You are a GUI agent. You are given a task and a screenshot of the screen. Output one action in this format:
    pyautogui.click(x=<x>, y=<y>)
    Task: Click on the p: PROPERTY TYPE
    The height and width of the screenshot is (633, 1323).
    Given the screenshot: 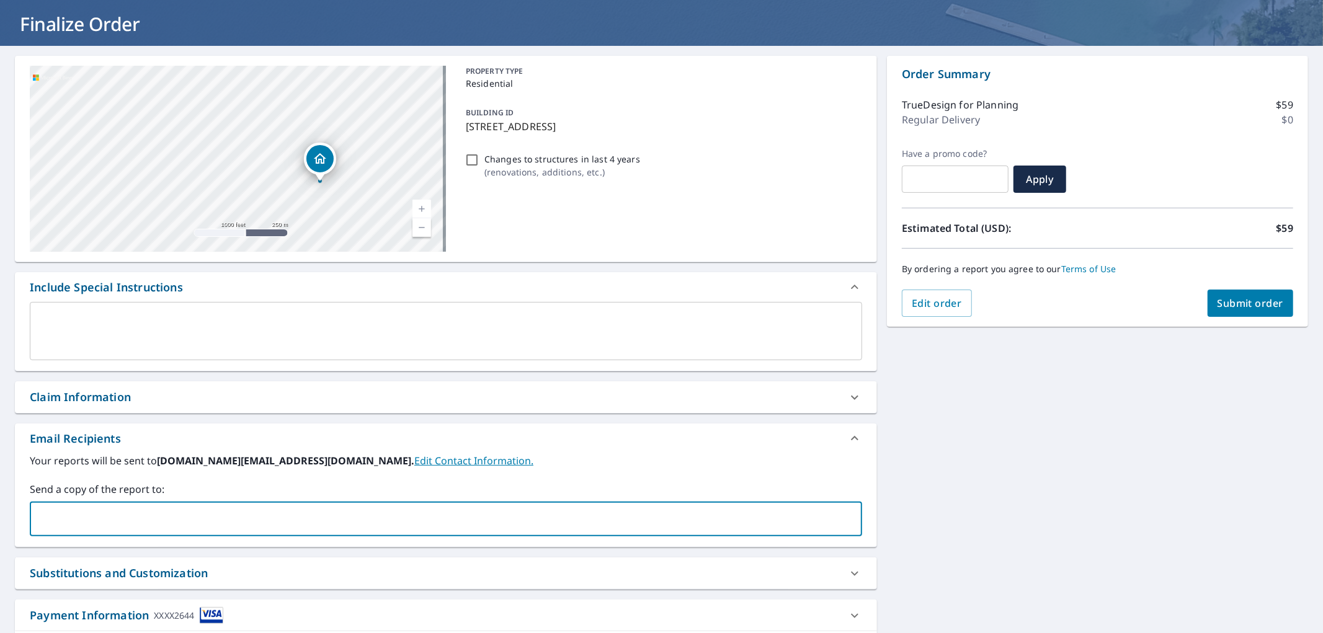 What is the action you would take?
    pyautogui.click(x=661, y=71)
    